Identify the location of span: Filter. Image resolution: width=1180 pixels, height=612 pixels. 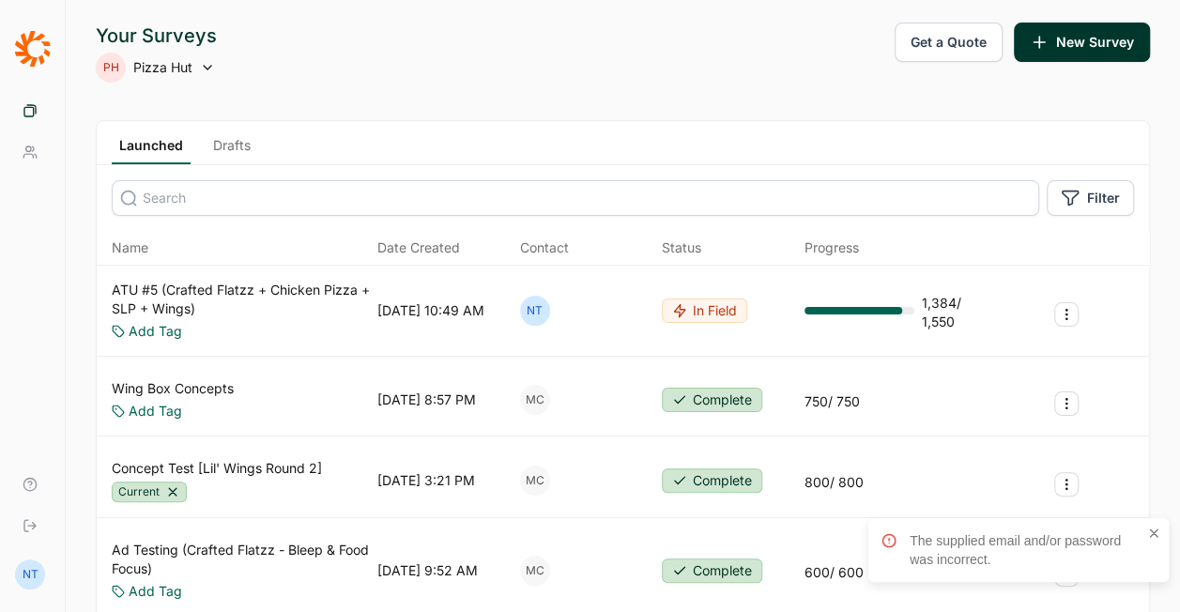
(1103, 198).